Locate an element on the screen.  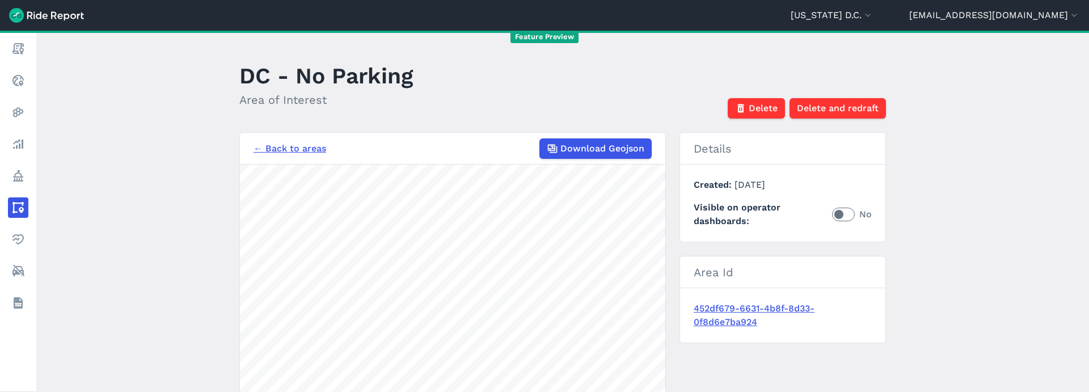
a: Realtime is located at coordinates (18, 81).